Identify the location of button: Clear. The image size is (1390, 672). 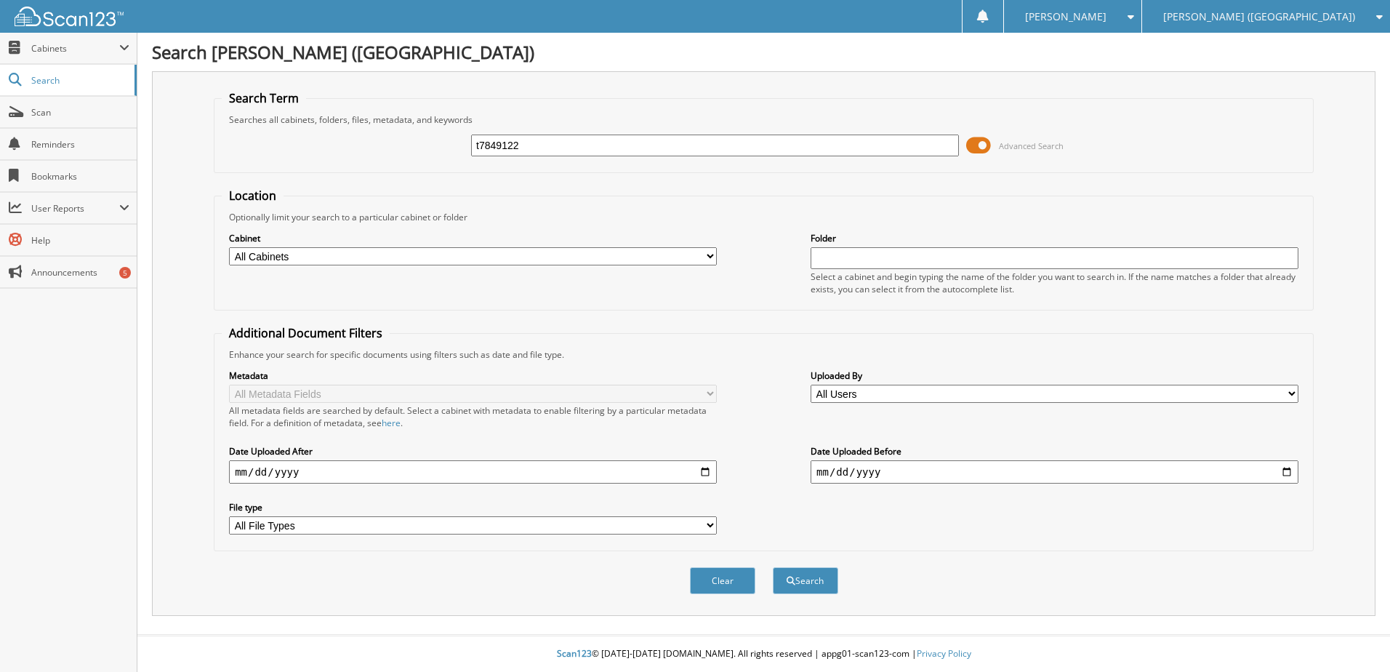
(722, 580).